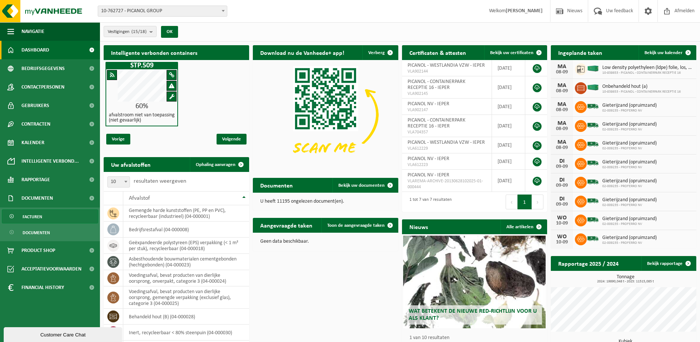 This screenshot has height=342, width=700. I want to click on span: Vorige, so click(118, 139).